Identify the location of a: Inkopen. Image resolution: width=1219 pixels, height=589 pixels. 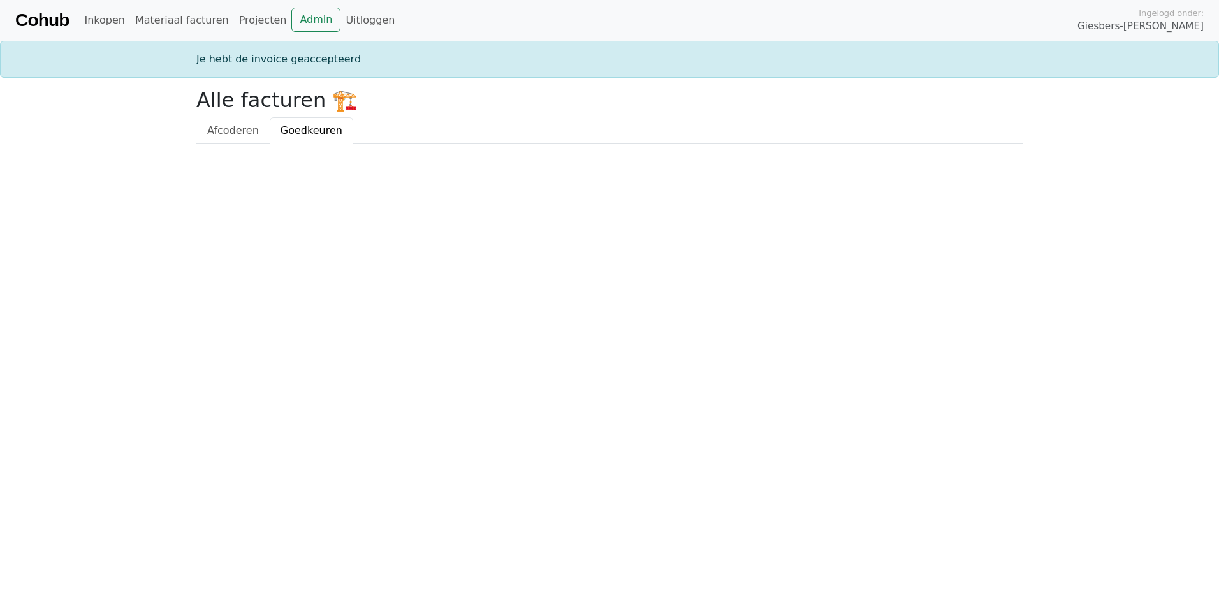
(104, 20).